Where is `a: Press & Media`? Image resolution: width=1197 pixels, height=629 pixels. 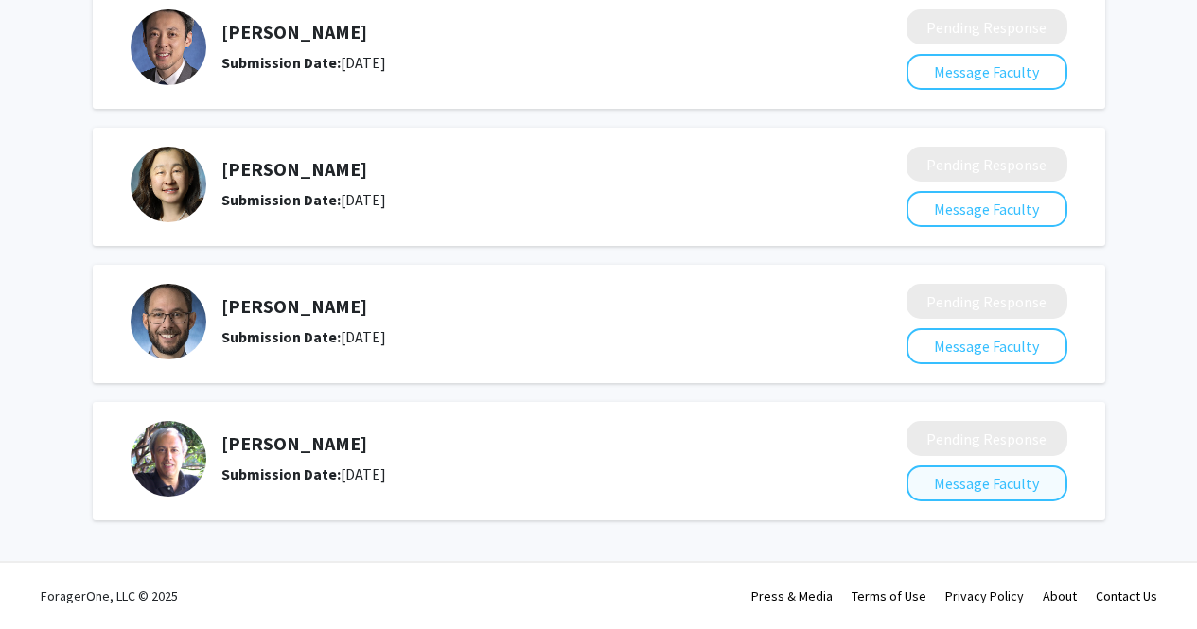 a: Press & Media is located at coordinates (792, 596).